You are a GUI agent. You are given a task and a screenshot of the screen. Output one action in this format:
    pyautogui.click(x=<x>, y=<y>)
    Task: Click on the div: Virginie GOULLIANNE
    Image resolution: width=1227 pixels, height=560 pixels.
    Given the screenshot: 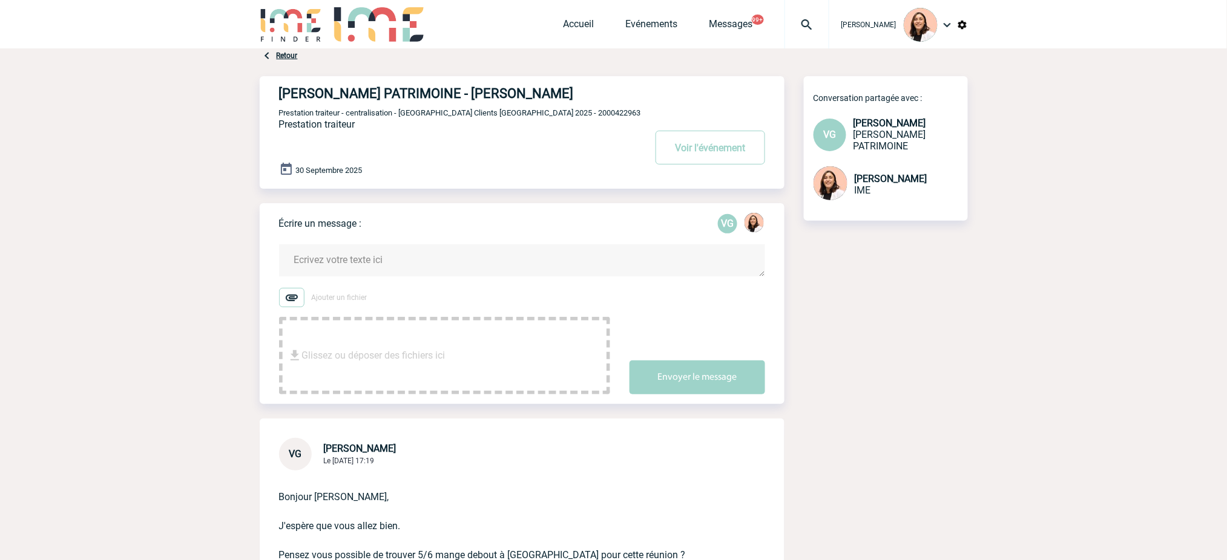 What is the action you would take?
    pyautogui.click(x=728, y=224)
    